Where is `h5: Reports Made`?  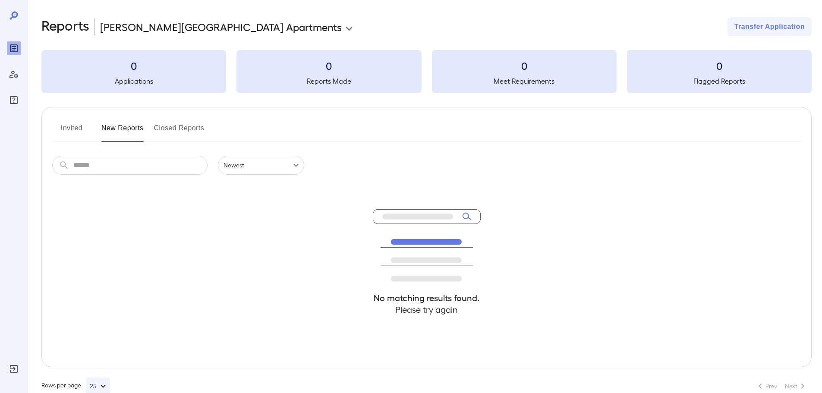 h5: Reports Made is located at coordinates (329, 81).